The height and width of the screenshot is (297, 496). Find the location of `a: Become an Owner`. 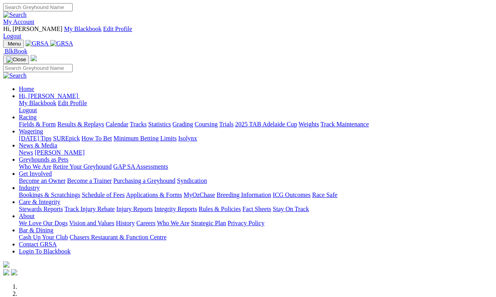

a: Become an Owner is located at coordinates (42, 180).